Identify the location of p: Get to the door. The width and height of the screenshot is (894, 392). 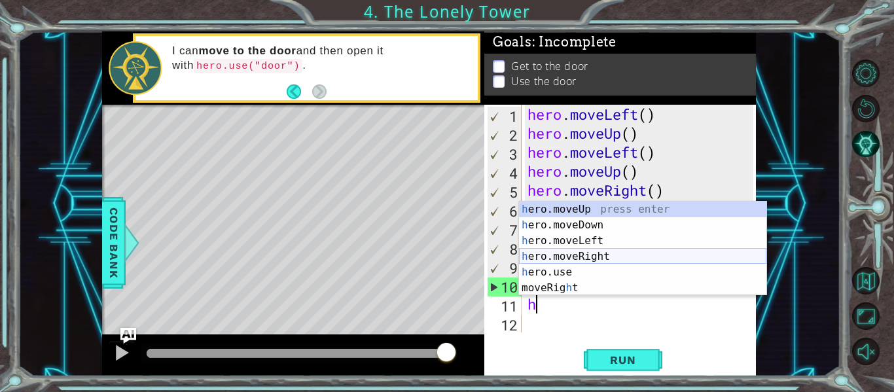
(549, 72).